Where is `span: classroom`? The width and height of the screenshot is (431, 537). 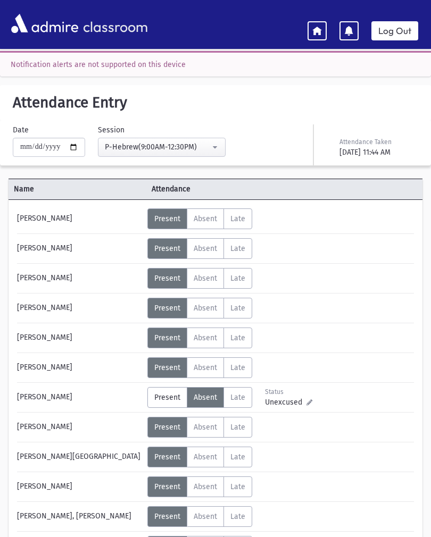 span: classroom is located at coordinates (114, 23).